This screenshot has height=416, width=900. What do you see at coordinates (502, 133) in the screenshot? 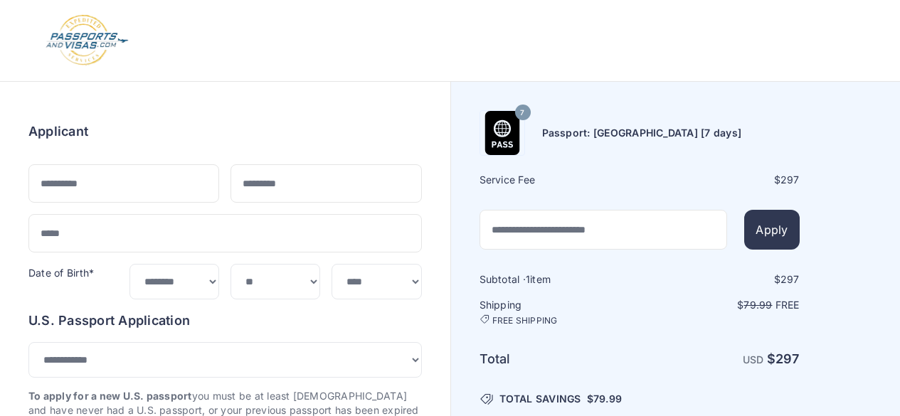
I see `img: Product Name` at bounding box center [502, 133].